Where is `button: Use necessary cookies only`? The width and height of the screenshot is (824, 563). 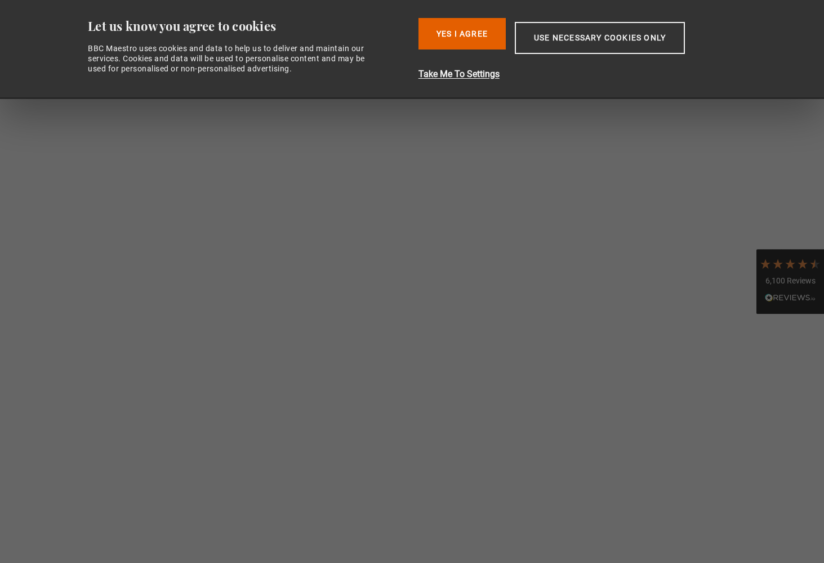
button: Use necessary cookies only is located at coordinates (599, 38).